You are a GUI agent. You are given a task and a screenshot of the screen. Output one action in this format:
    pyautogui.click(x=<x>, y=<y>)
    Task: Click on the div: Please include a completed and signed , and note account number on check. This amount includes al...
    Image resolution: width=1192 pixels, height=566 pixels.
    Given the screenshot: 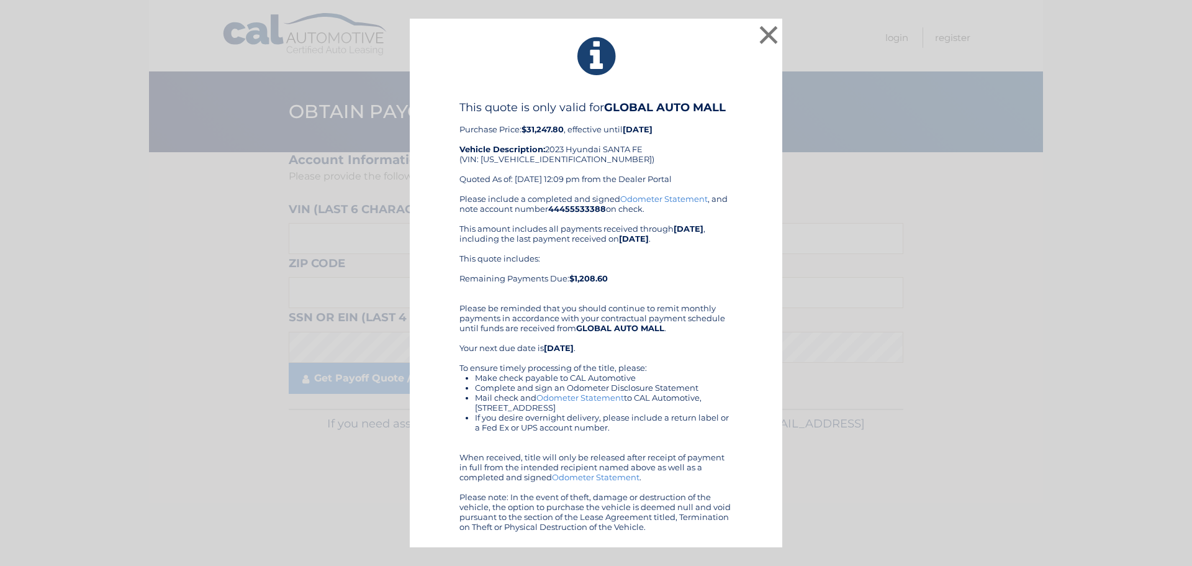 What is the action you would take?
    pyautogui.click(x=596, y=363)
    